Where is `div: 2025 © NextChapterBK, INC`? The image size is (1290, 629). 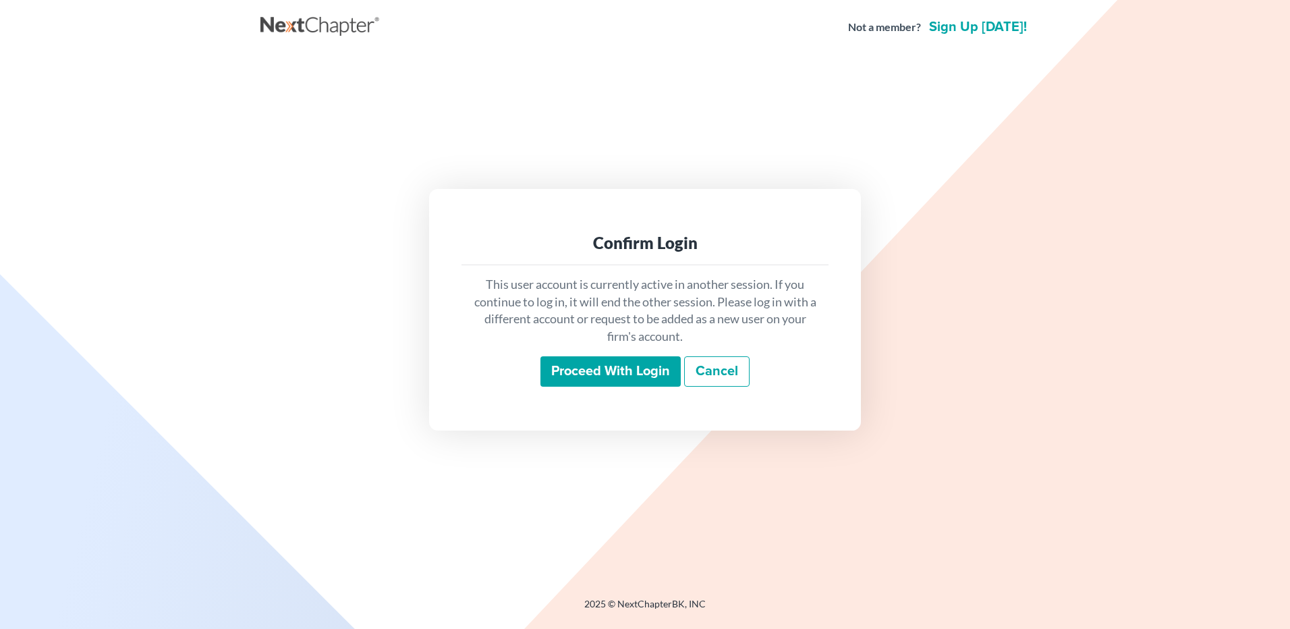
div: 2025 © NextChapterBK, INC is located at coordinates (645, 609).